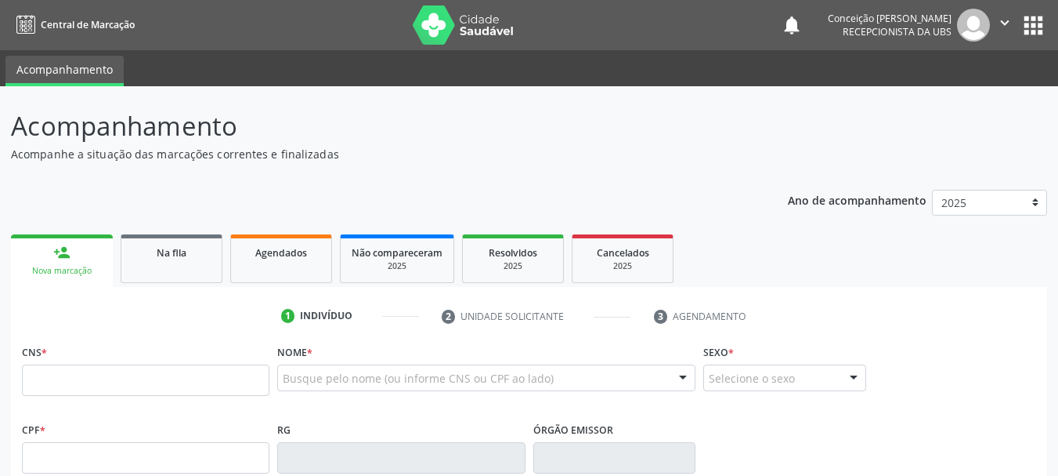 This screenshot has width=1058, height=476. What do you see at coordinates (397, 252) in the screenshot?
I see `span: Não compareceram` at bounding box center [397, 252].